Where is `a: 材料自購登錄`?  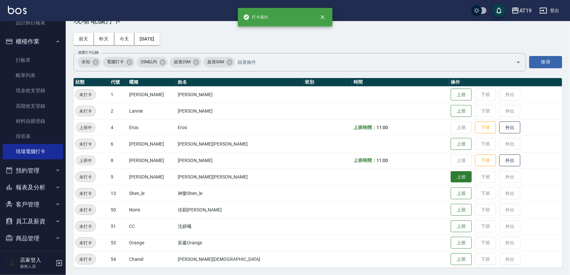 a: 材料自購登錄 is located at coordinates (33, 121).